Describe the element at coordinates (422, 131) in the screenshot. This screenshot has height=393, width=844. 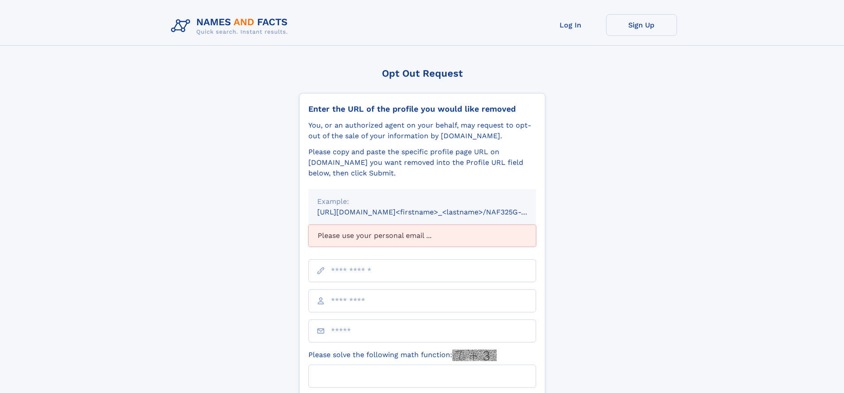
I see `div: You, or an authorized agent on your behalf, may request to opt-out of the sale of your informatio...` at that location.